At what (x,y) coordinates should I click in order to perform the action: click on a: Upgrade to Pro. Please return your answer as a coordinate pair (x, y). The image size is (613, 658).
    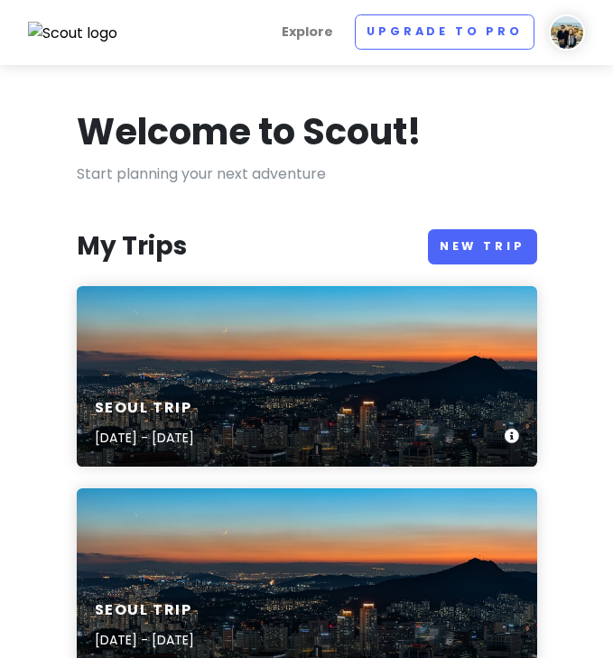
    Looking at the image, I should click on (444, 32).